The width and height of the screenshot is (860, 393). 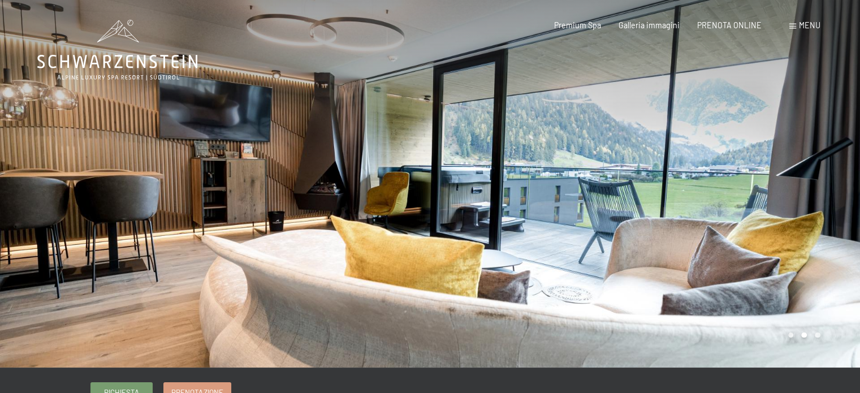 I want to click on span: Premium Spa, so click(x=577, y=25).